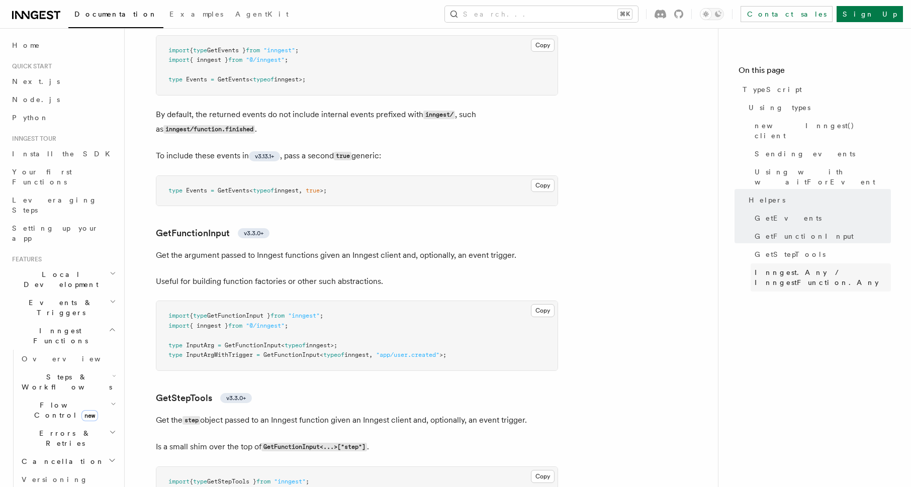 Image resolution: width=911 pixels, height=487 pixels. What do you see at coordinates (63, 118) in the screenshot?
I see `a: Python` at bounding box center [63, 118].